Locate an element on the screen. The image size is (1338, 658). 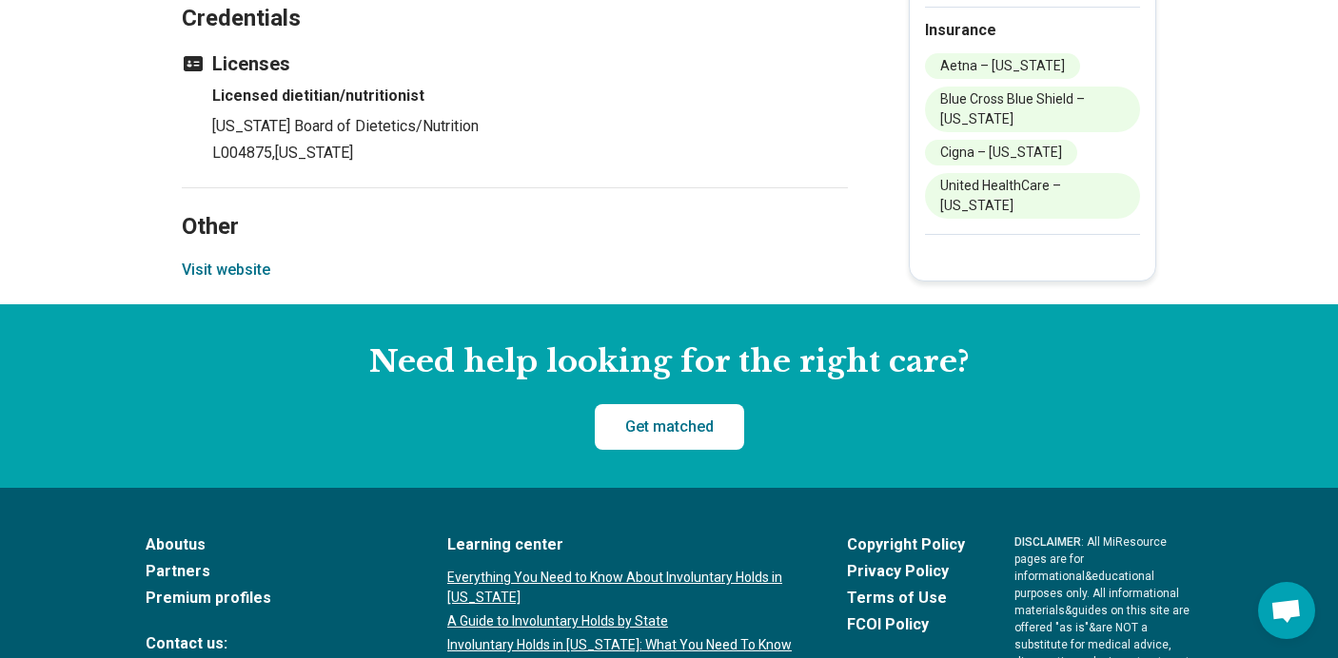
span: Contact us: is located at coordinates (271, 644).